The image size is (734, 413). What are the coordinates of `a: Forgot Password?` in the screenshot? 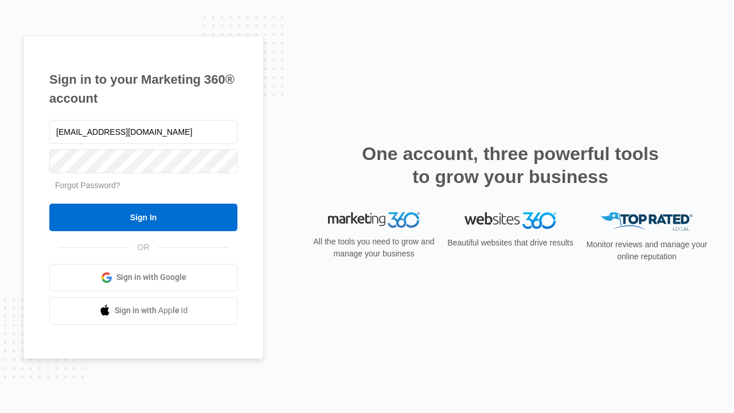 It's located at (88, 185).